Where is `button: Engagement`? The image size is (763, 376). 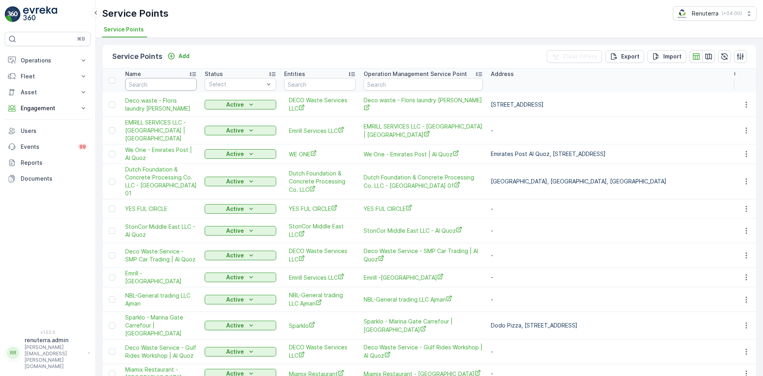 button: Engagement is located at coordinates (48, 108).